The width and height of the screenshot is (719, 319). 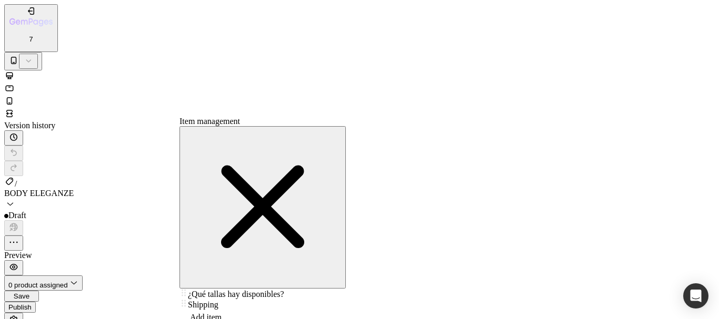 What do you see at coordinates (22, 296) in the screenshot?
I see `button: Save` at bounding box center [22, 296].